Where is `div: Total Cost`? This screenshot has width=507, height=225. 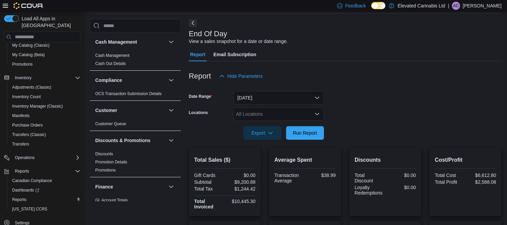
div: Total Cost is located at coordinates (449, 175).